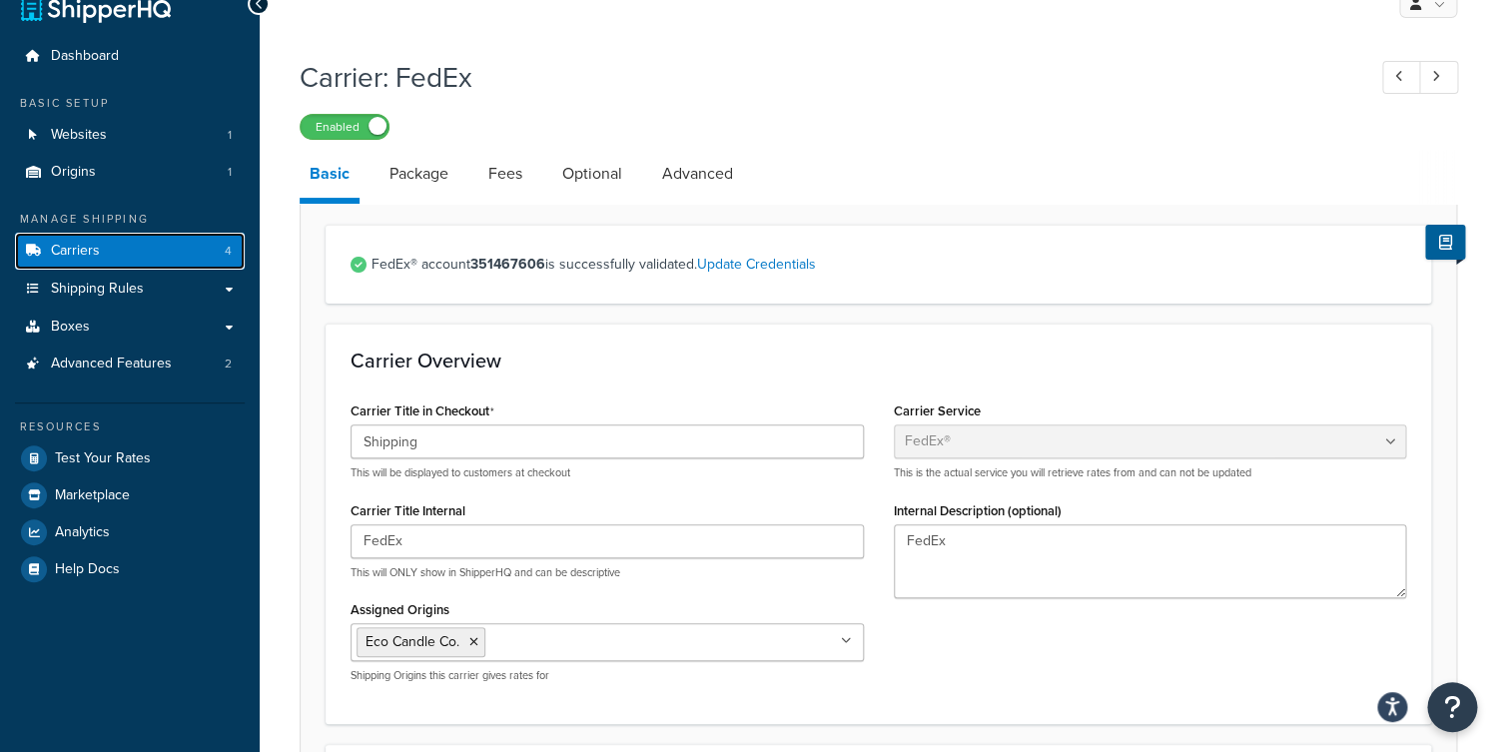 This screenshot has width=1497, height=752. Describe the element at coordinates (130, 251) in the screenshot. I see `li: Carriers` at that location.